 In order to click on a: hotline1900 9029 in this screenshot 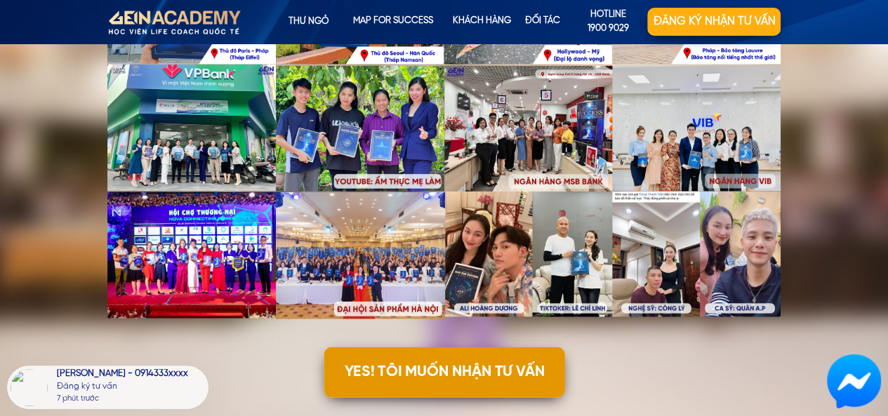, I will do `click(608, 22)`.